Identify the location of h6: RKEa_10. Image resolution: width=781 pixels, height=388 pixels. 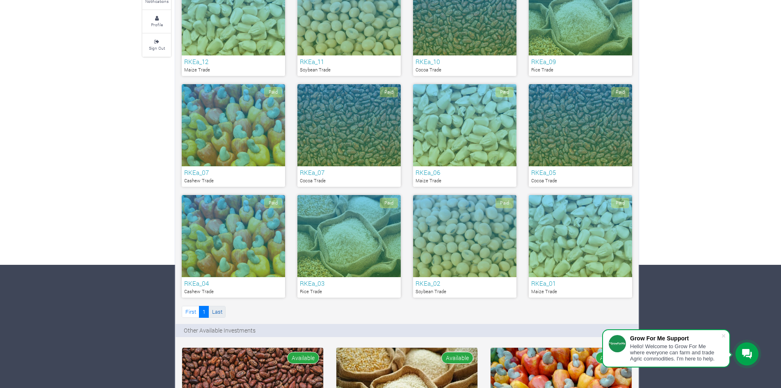
(465, 62).